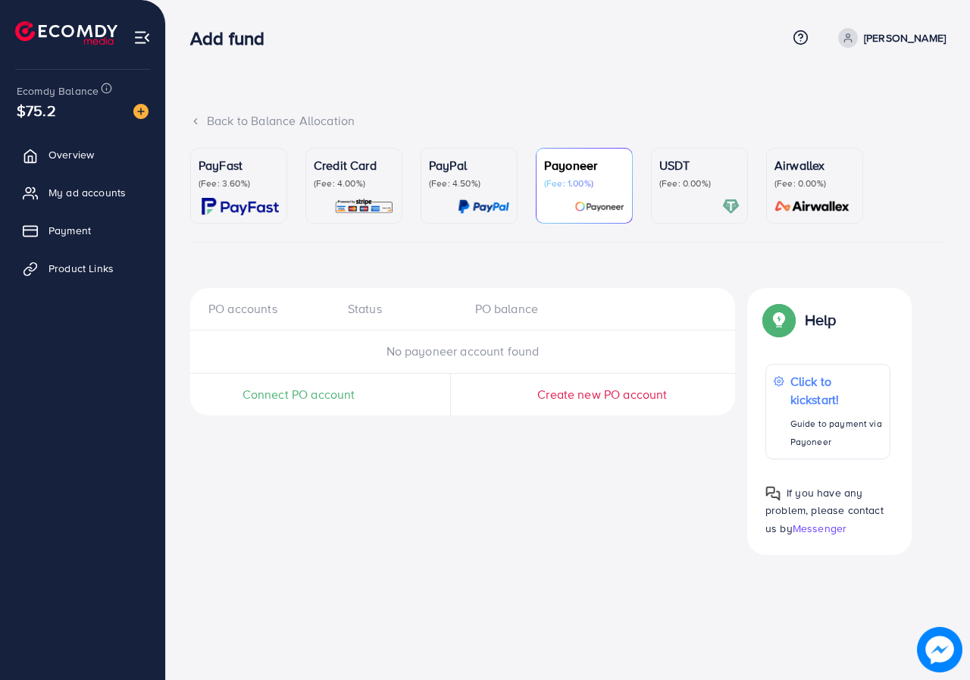 This screenshot has width=970, height=680. Describe the element at coordinates (399, 309) in the screenshot. I see `div: Status` at that location.